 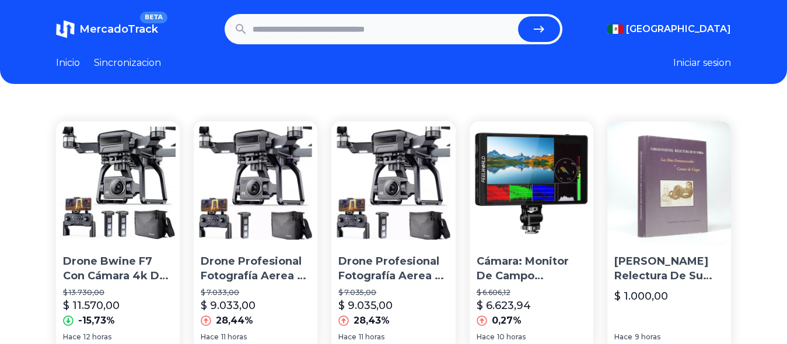 What do you see at coordinates (107, 29) in the screenshot?
I see `a: MercadoTrackBETA` at bounding box center [107, 29].